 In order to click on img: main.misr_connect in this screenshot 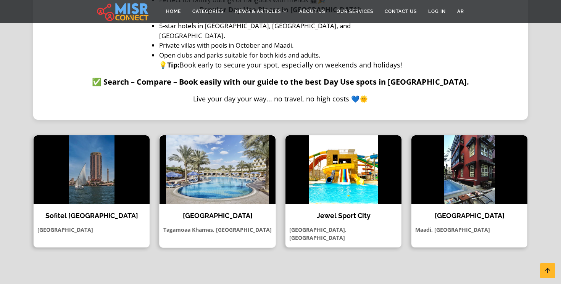, I will do `click(123, 11)`.